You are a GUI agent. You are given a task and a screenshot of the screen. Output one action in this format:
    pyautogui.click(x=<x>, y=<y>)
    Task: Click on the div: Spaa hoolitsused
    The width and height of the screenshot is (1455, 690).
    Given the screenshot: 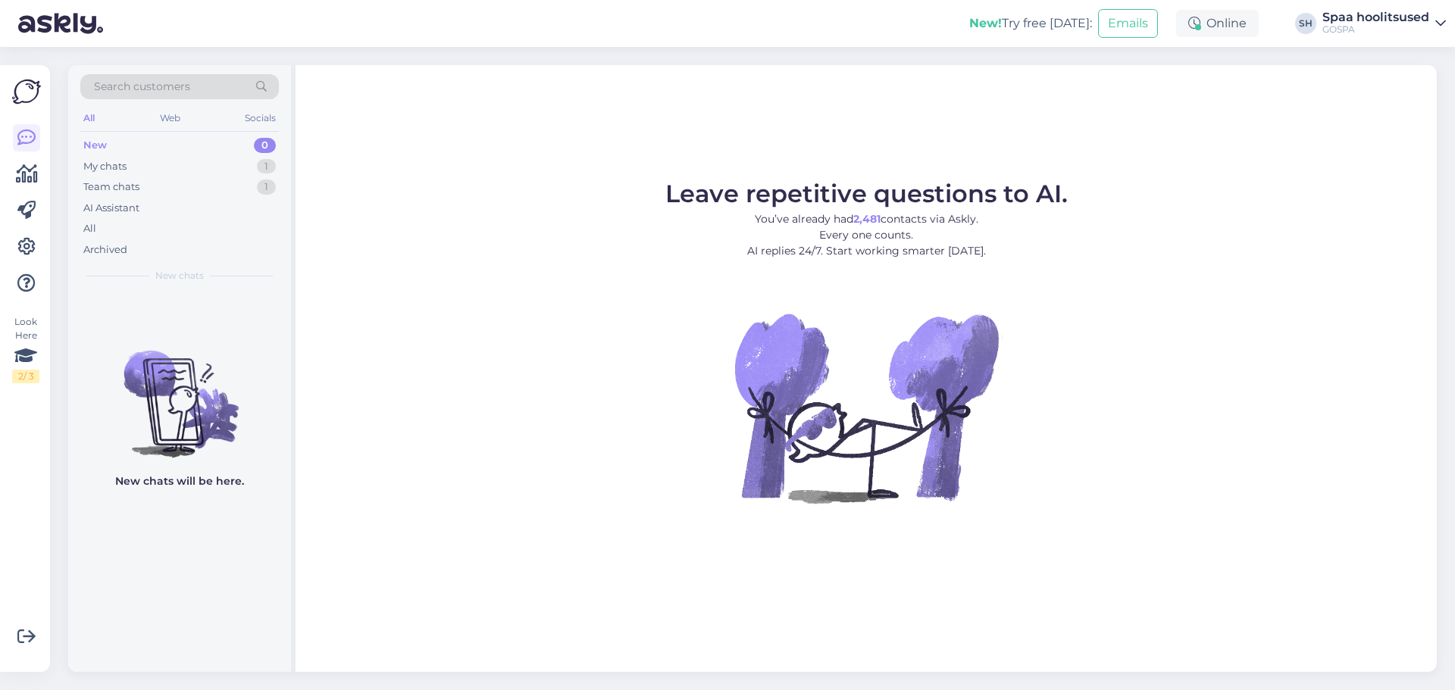 What is the action you would take?
    pyautogui.click(x=1375, y=17)
    